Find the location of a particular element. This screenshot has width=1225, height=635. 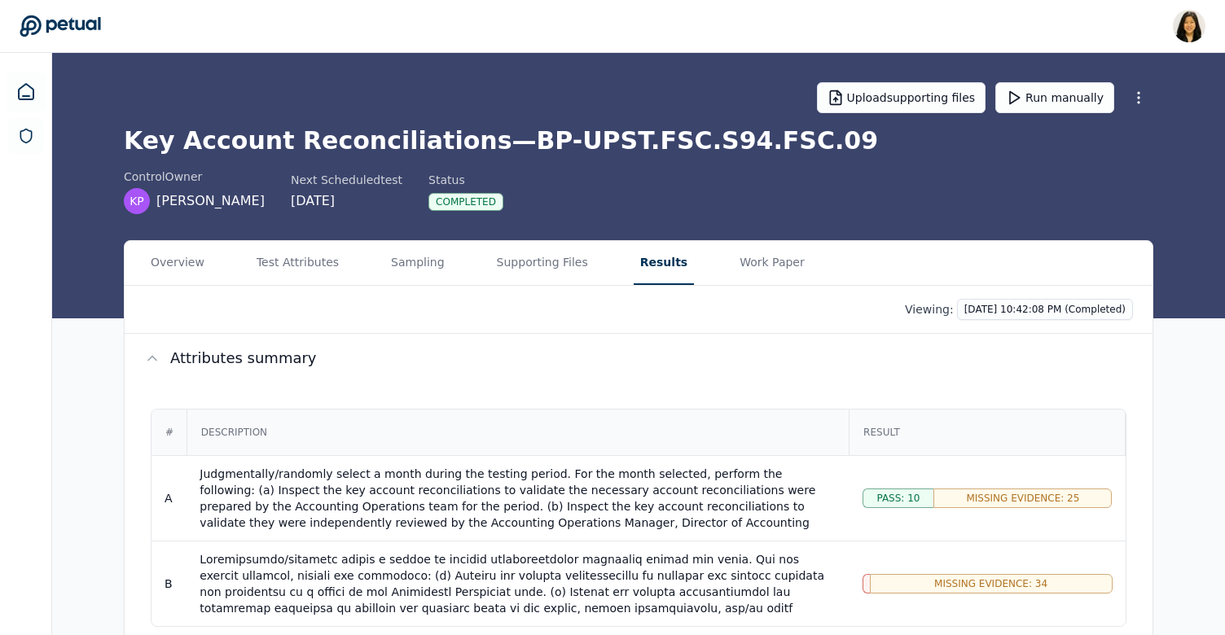

div: Result is located at coordinates (987, 432).